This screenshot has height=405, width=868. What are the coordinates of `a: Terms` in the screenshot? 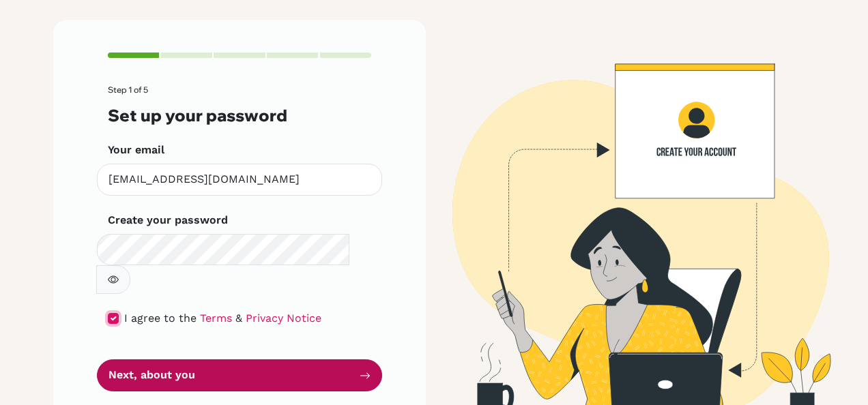 It's located at (216, 318).